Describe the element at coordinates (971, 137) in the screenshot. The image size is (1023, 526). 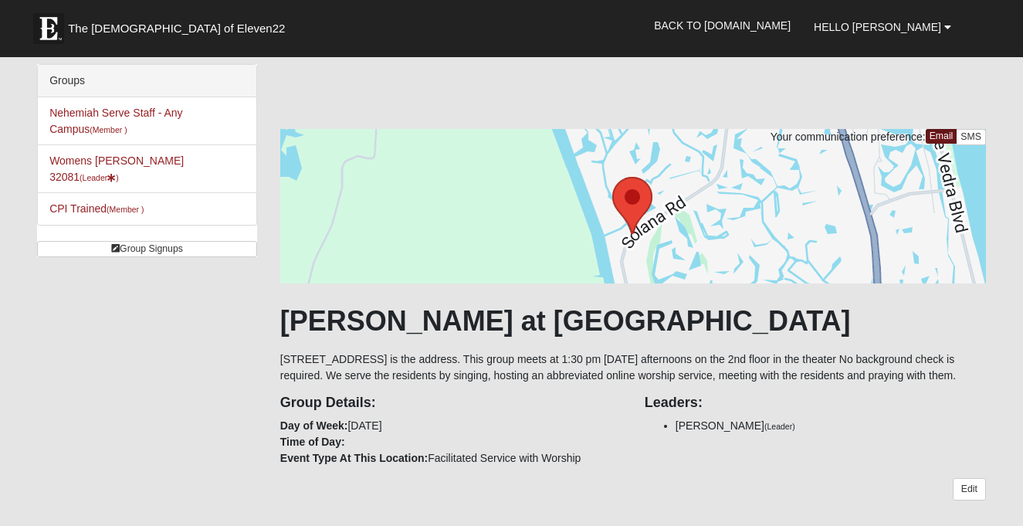
I see `a: SMS` at that location.